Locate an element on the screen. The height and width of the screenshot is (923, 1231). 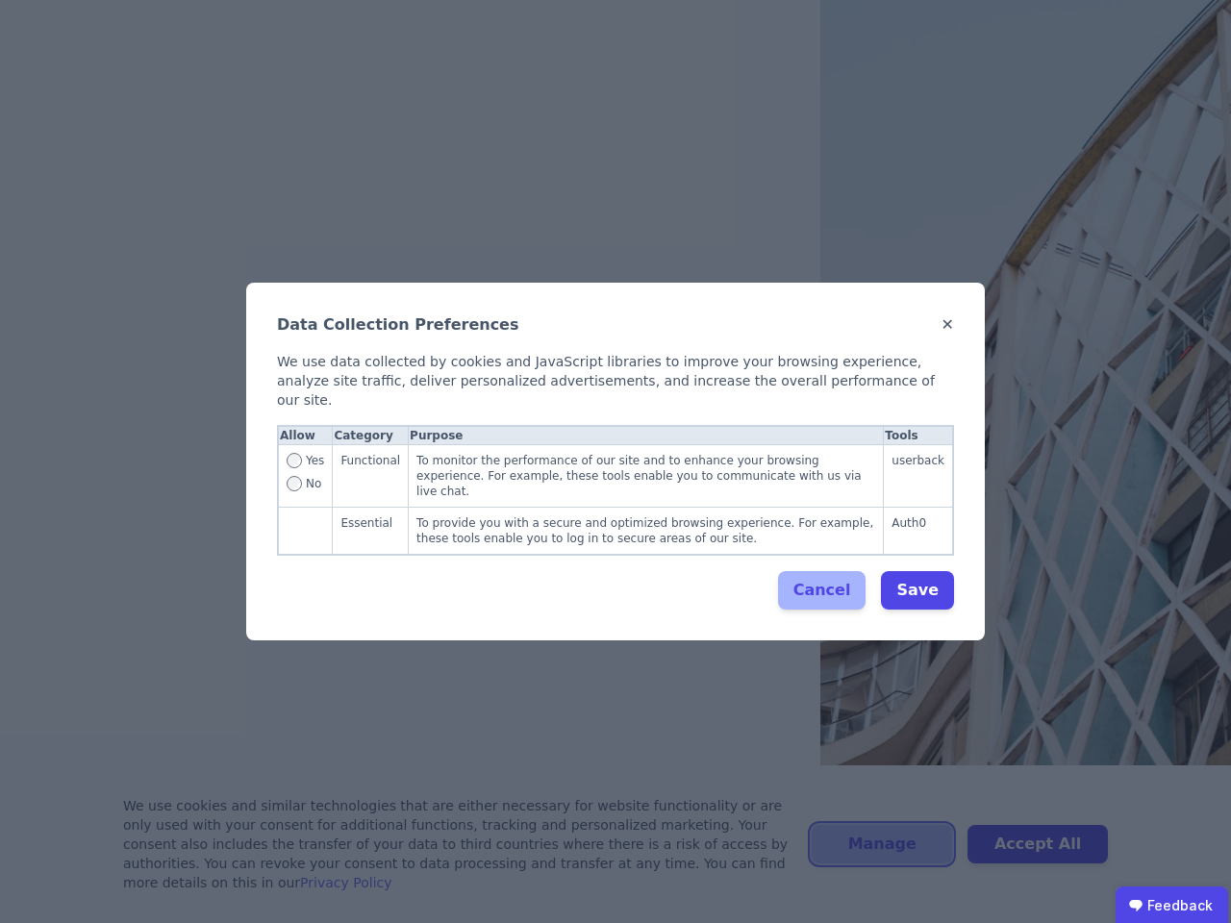
h2: Data Collection Preferences is located at coordinates (398, 325).